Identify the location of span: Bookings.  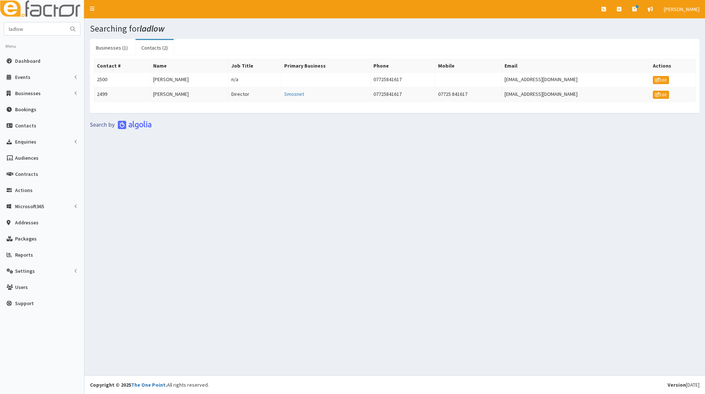
(26, 109).